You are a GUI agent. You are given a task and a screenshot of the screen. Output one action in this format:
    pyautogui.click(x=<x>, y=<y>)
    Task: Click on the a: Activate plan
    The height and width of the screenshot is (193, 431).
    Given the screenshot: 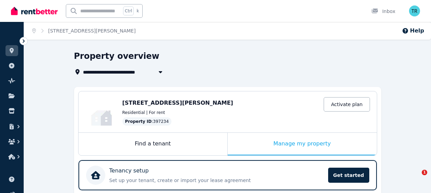 What is the action you would take?
    pyautogui.click(x=347, y=105)
    